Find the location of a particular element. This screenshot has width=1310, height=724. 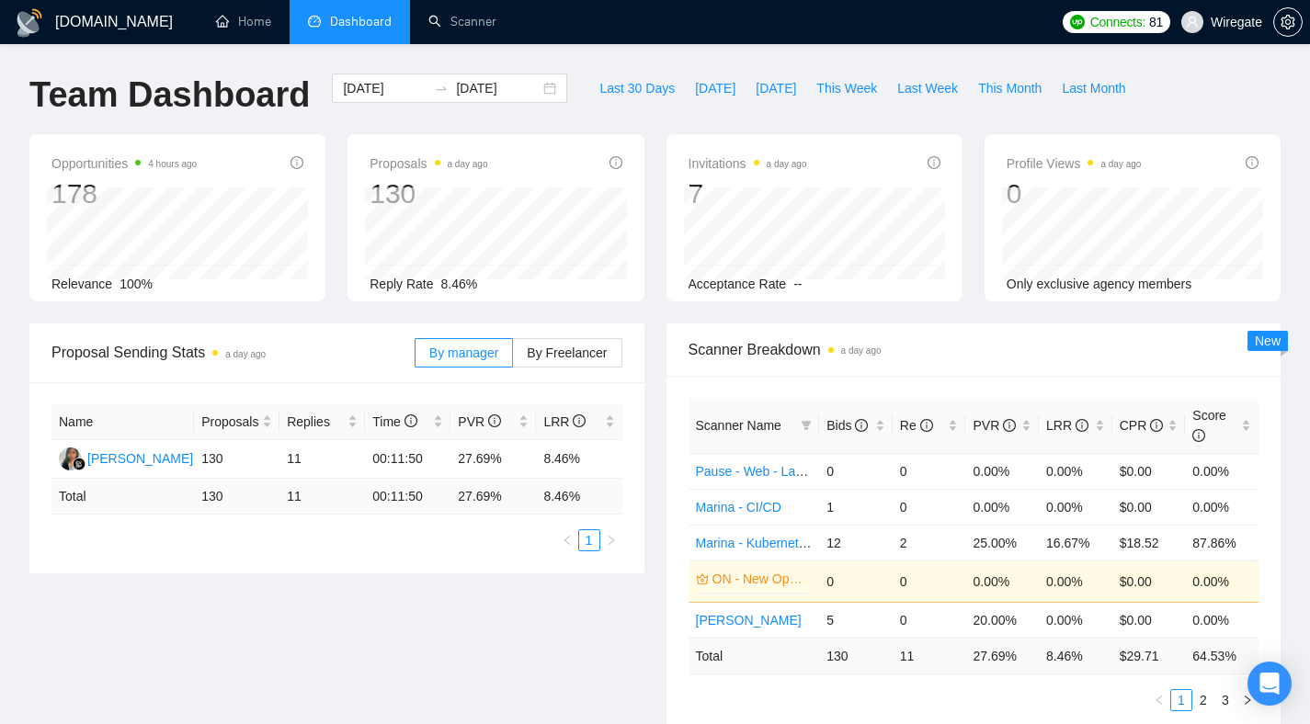

td: 5 is located at coordinates (856, 620).